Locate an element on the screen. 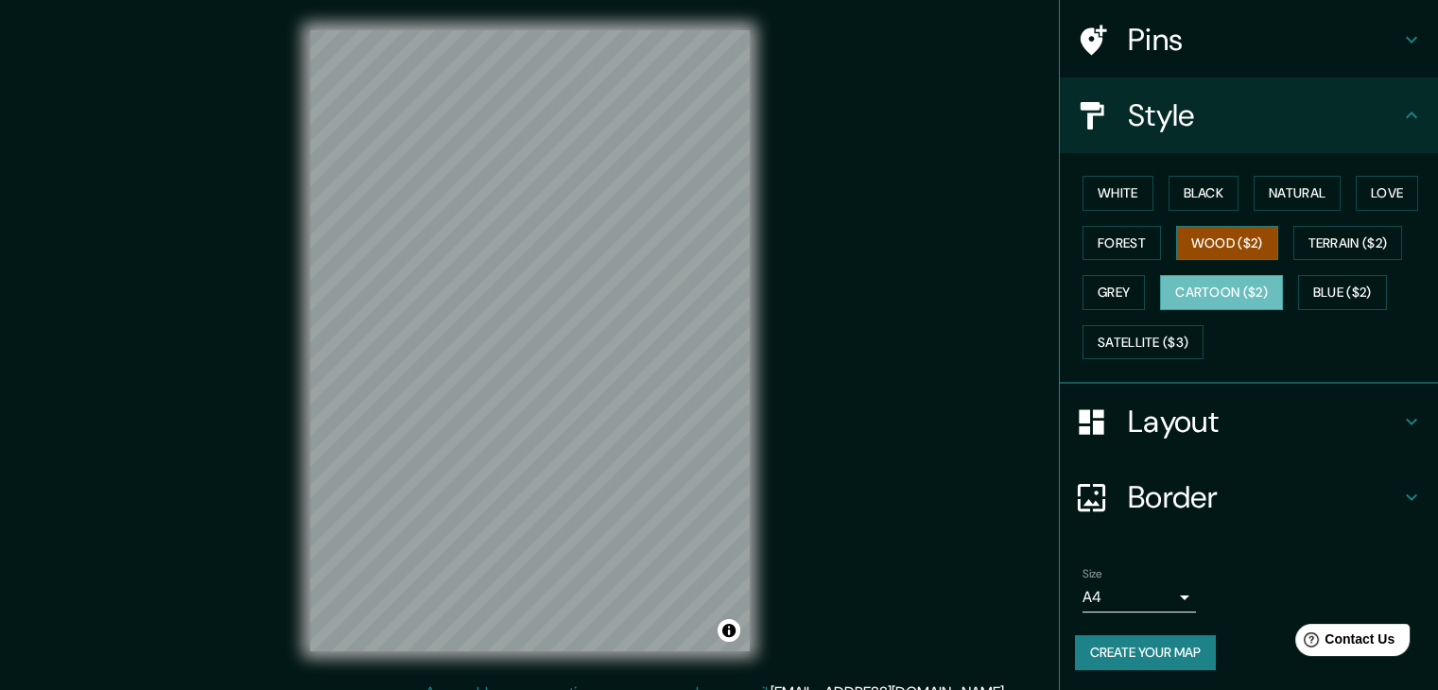  button: Love is located at coordinates (1387, 193).